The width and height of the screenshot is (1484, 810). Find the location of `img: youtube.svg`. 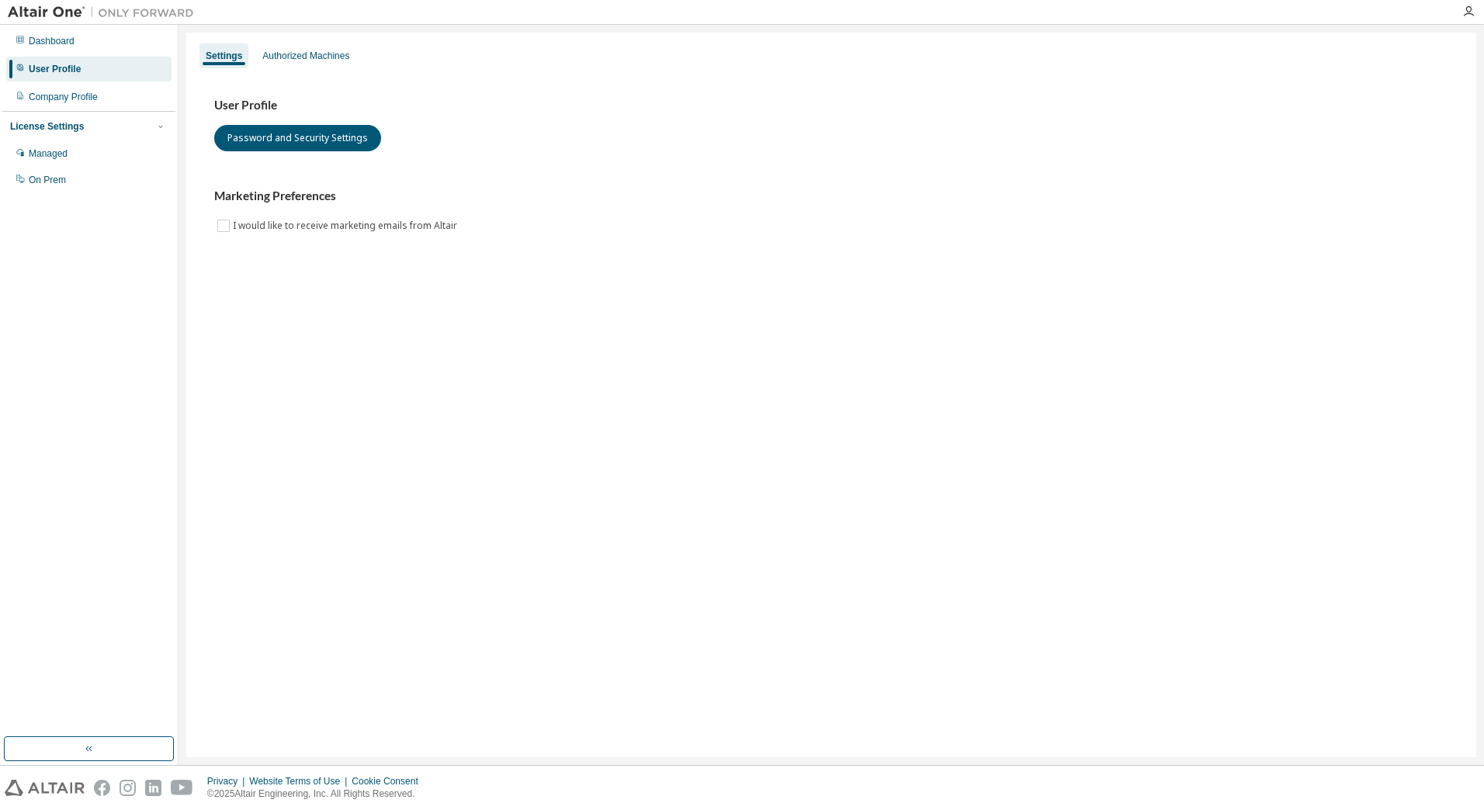

img: youtube.svg is located at coordinates (182, 788).